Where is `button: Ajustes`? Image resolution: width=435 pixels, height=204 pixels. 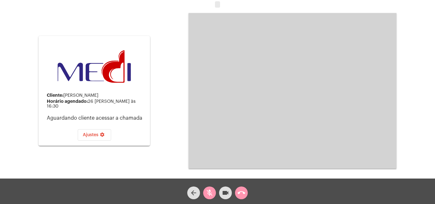 button: Ajustes is located at coordinates (94, 135).